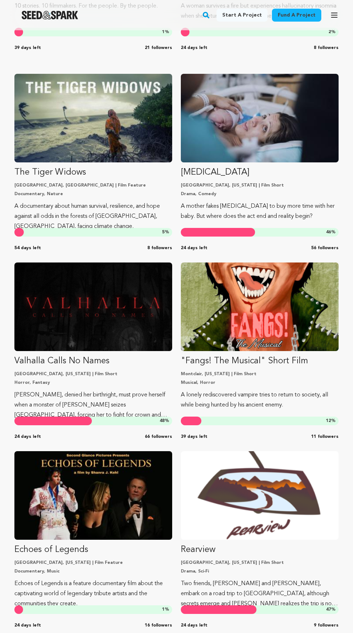 Image resolution: width=353 pixels, height=633 pixels. I want to click on p: Horror, Fantasy, so click(93, 383).